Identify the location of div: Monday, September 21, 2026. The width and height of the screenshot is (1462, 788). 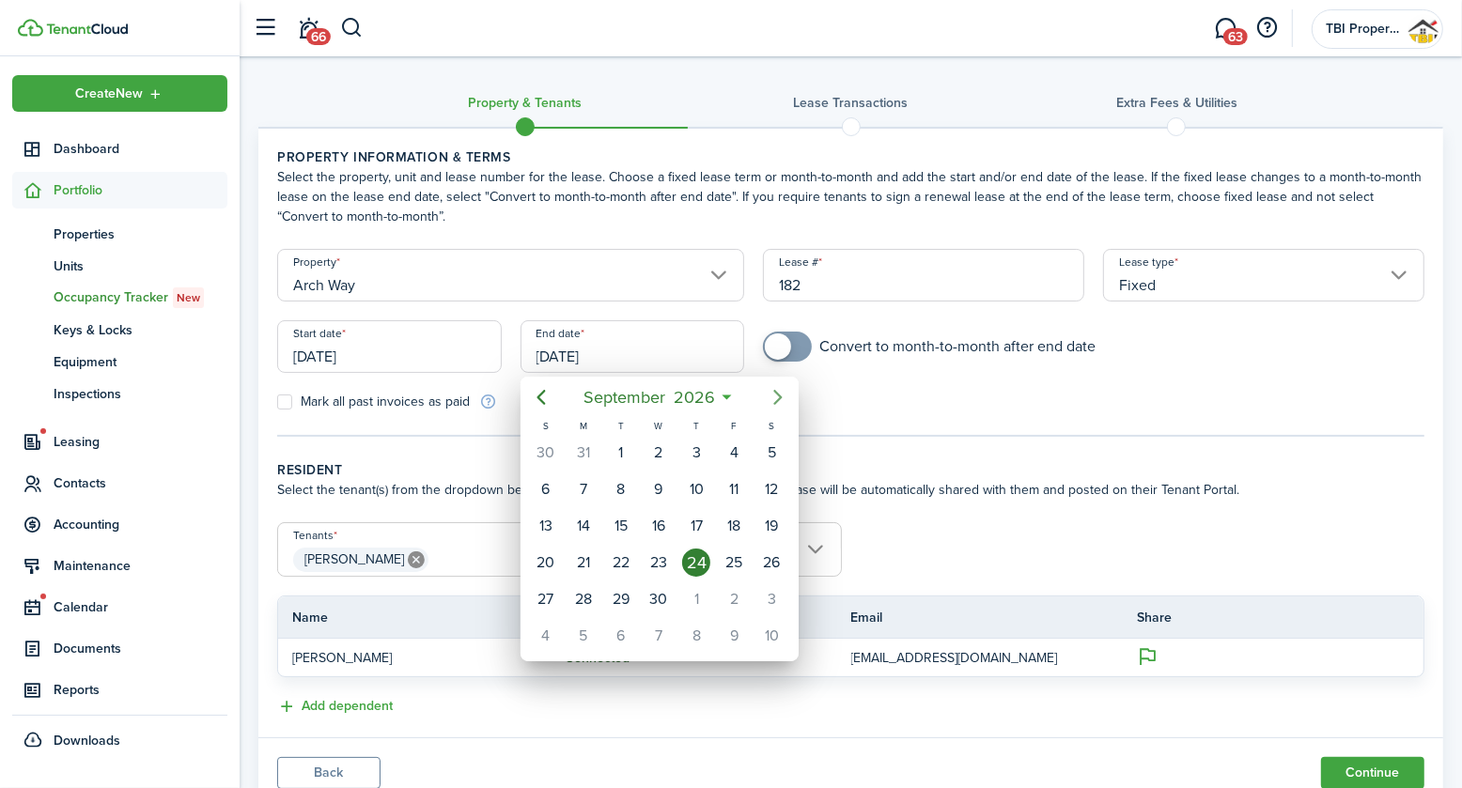
(584, 563).